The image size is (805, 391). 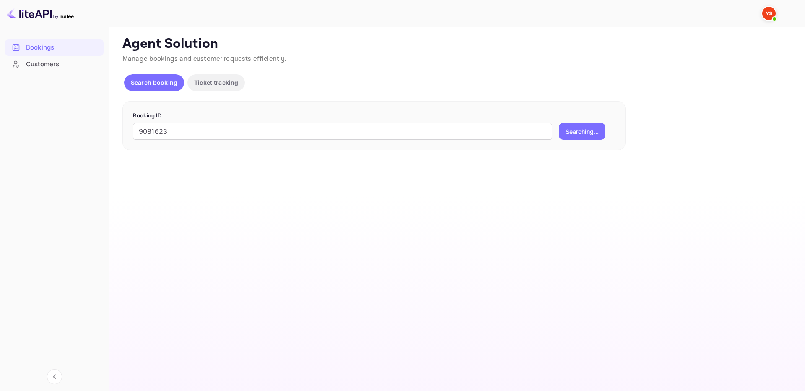 I want to click on span: Manage bookings and customer requests efficiently., so click(x=205, y=59).